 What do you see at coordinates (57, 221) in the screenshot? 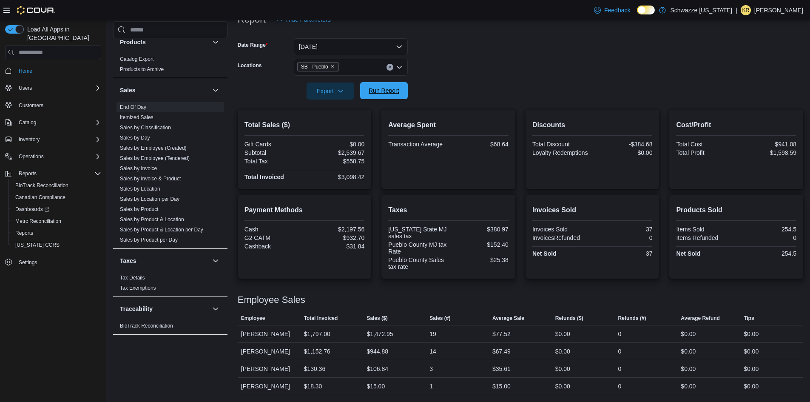
I see `button: Metrc Reconciliation` at bounding box center [57, 221].